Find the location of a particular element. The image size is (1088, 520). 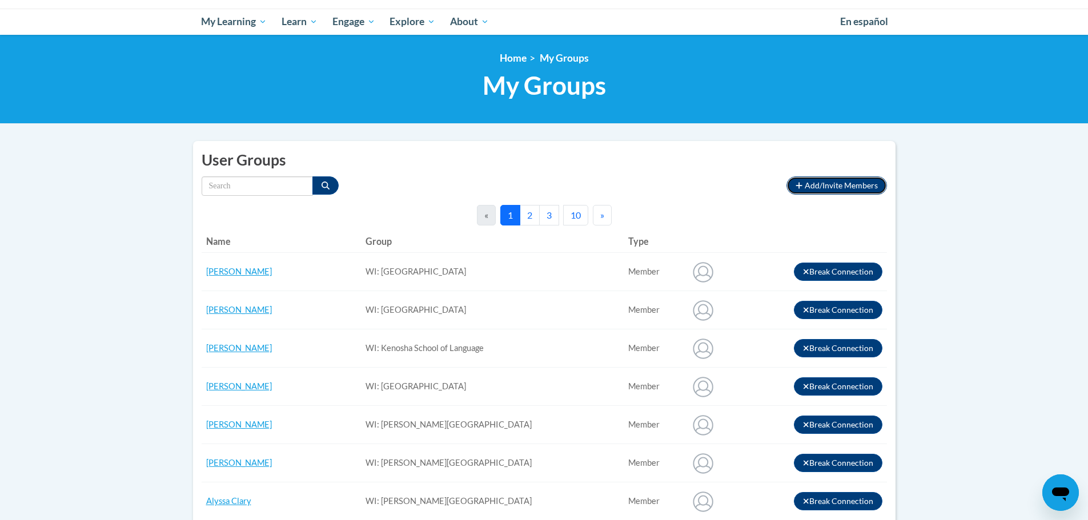

span: En español is located at coordinates (864, 21).